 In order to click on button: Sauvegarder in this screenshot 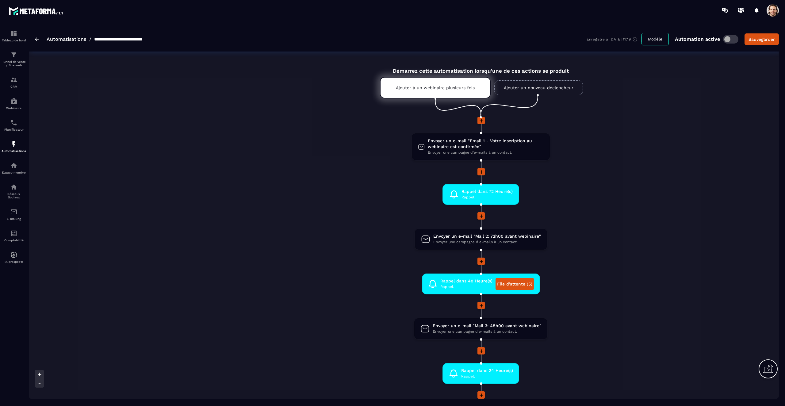, I will do `click(762, 39)`.